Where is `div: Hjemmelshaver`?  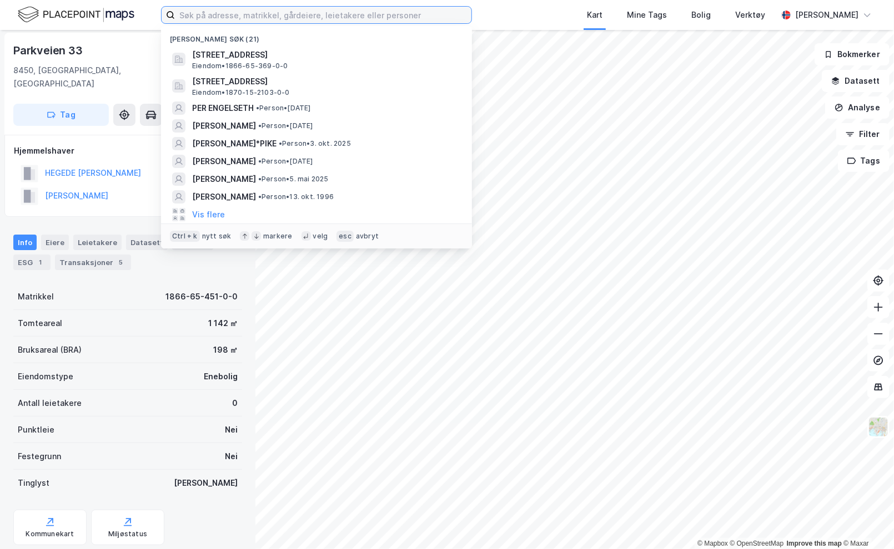
div: Hjemmelshaver is located at coordinates (128, 151).